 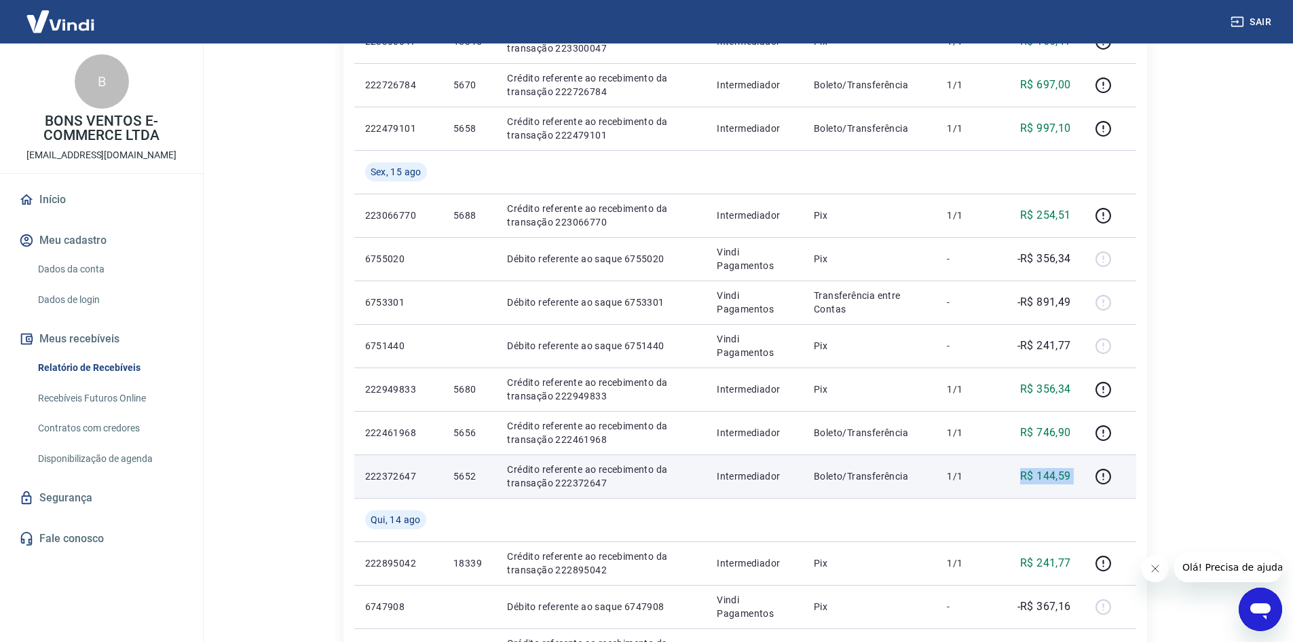 I want to click on a: Segurança, so click(x=101, y=498).